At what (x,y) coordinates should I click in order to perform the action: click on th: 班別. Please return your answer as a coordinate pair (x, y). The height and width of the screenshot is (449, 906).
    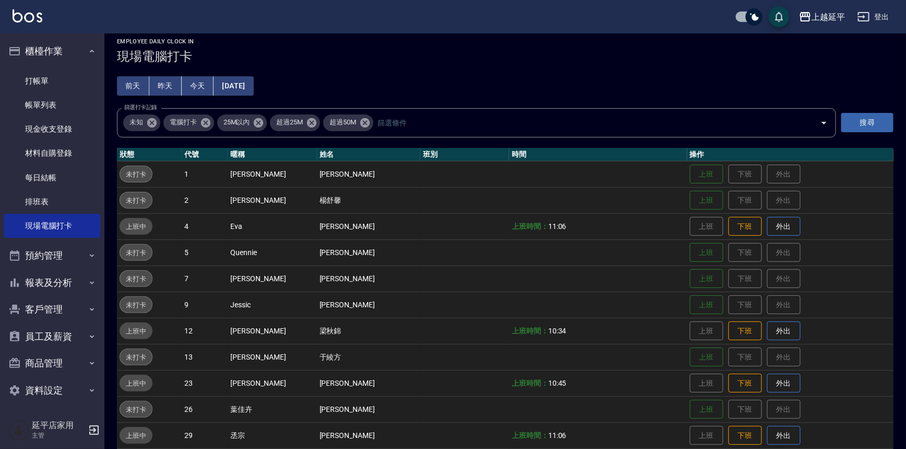
    Looking at the image, I should click on (465, 155).